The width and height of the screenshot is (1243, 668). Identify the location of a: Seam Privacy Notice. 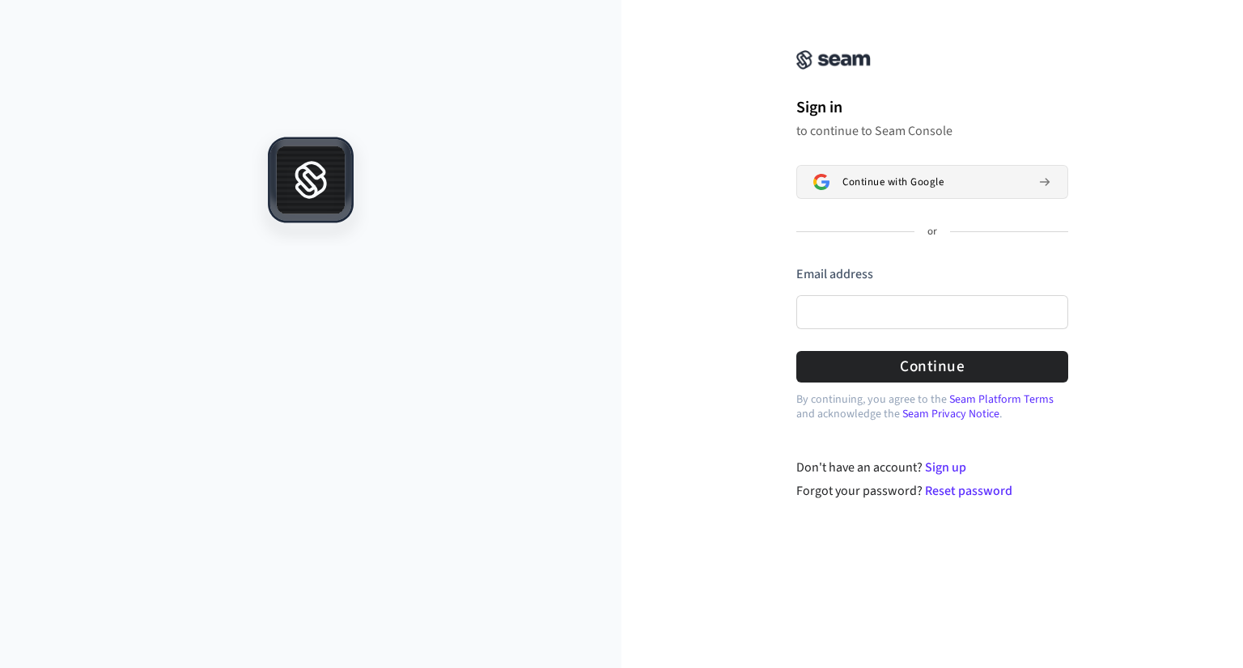
(951, 414).